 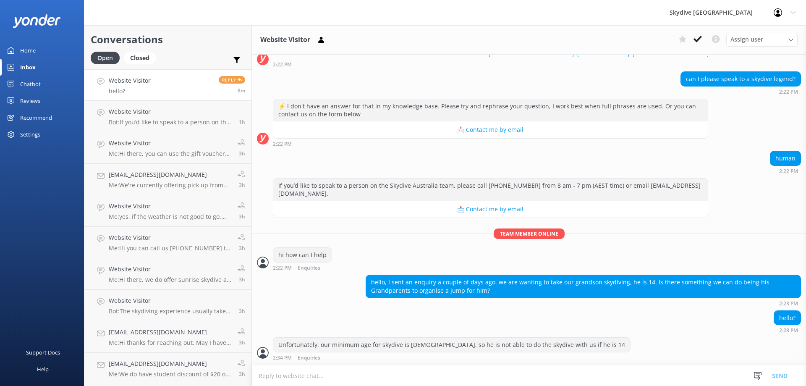 What do you see at coordinates (30, 134) in the screenshot?
I see `div: Settings` at bounding box center [30, 134].